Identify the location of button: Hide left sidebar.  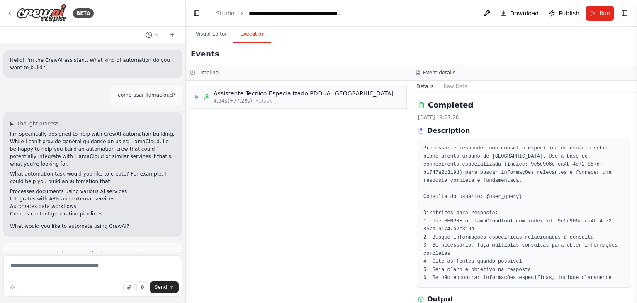
(196, 13).